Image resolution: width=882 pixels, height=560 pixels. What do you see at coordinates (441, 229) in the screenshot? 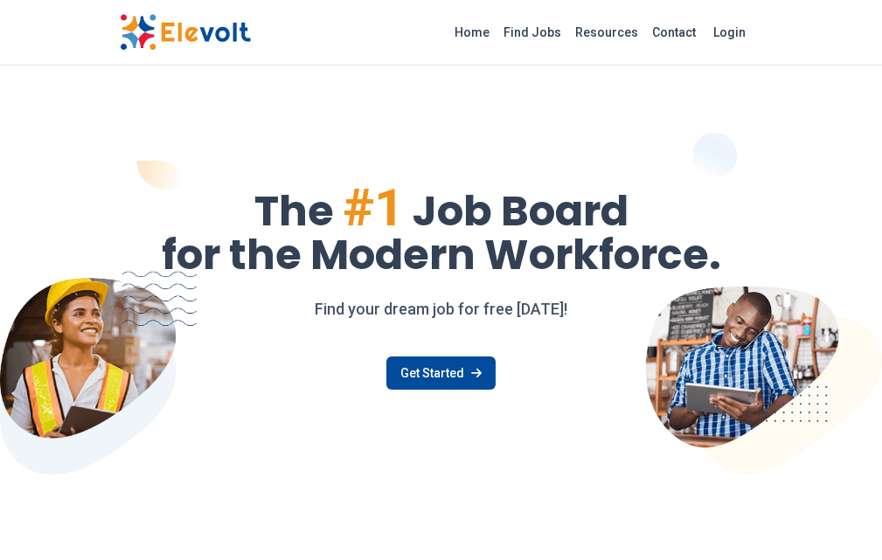
I see `h1: The Job Board for the Modern Workforce.` at bounding box center [441, 229].